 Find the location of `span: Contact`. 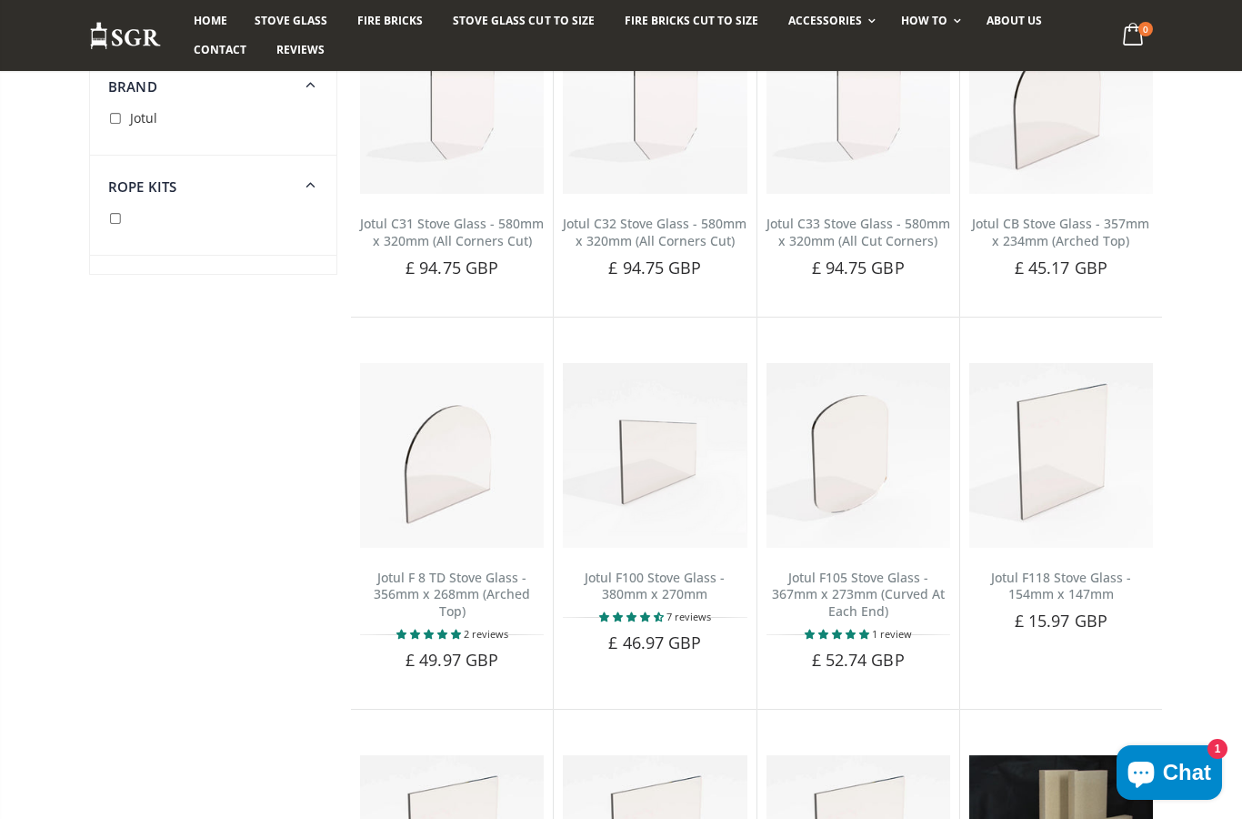

span: Contact is located at coordinates (220, 49).